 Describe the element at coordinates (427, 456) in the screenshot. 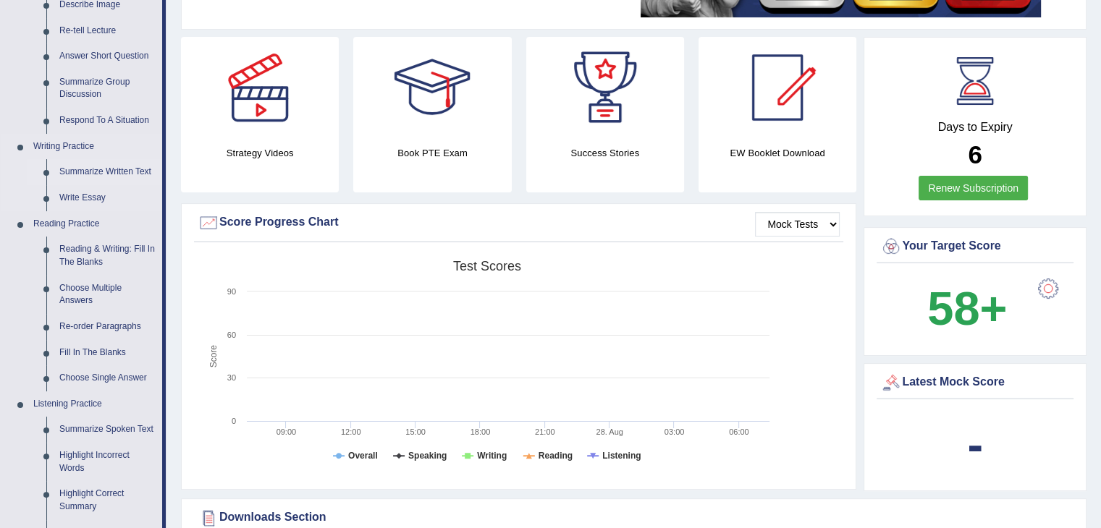

I see `tspan: Speaking` at that location.